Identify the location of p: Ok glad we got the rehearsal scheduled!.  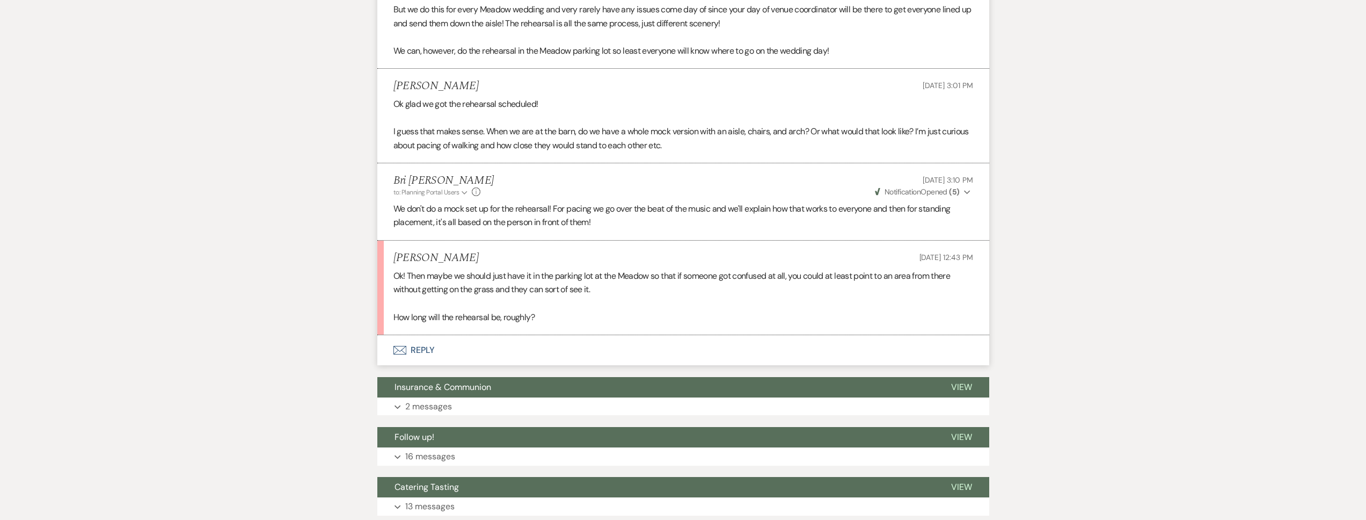
(683, 104).